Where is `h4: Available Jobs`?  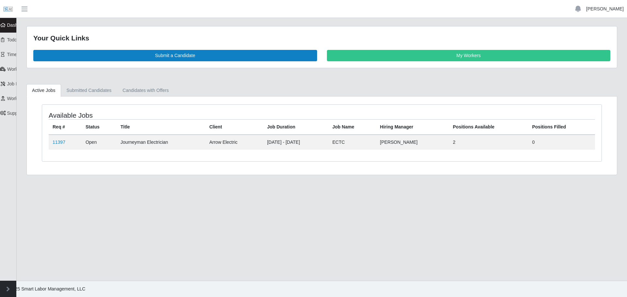
h4: Available Jobs is located at coordinates (160, 115).